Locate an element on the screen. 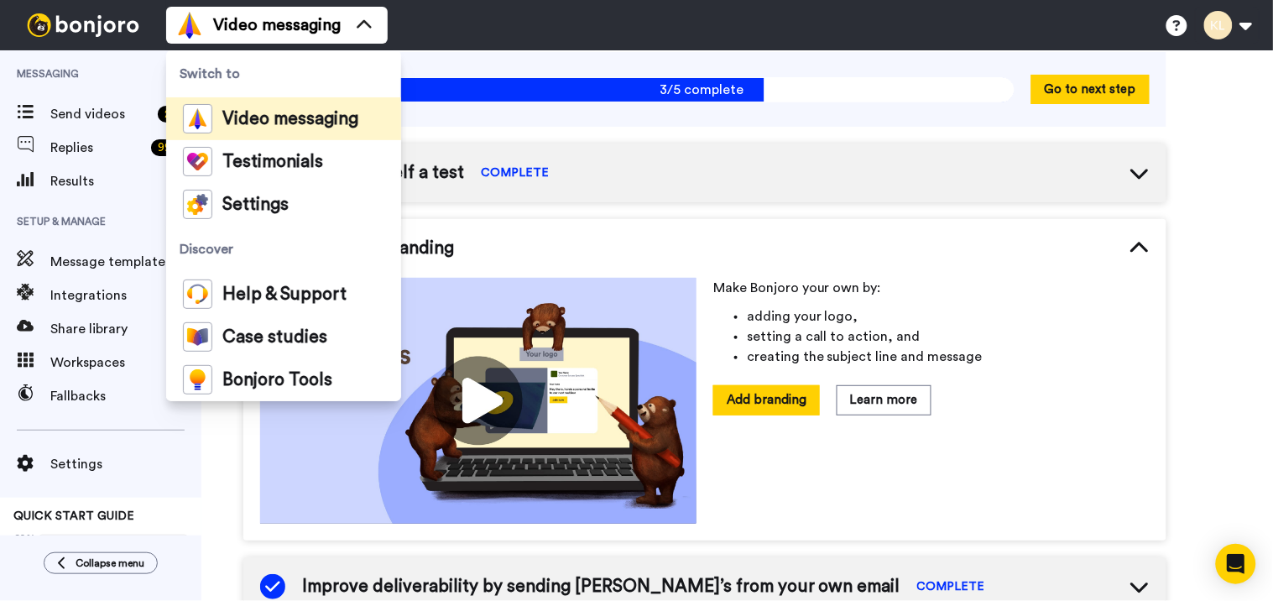 The height and width of the screenshot is (601, 1273). a: Help & Support is located at coordinates (284, 294).